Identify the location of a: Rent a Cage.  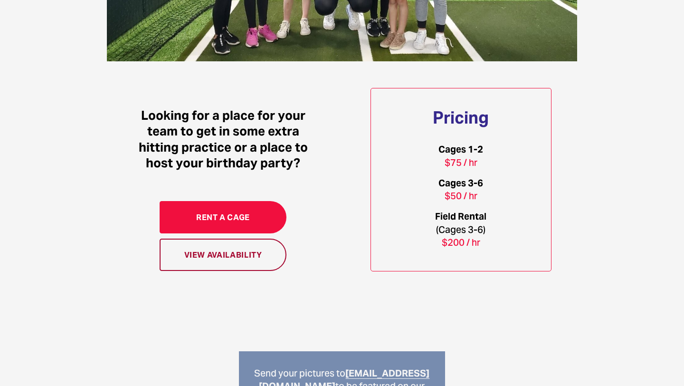
(223, 217).